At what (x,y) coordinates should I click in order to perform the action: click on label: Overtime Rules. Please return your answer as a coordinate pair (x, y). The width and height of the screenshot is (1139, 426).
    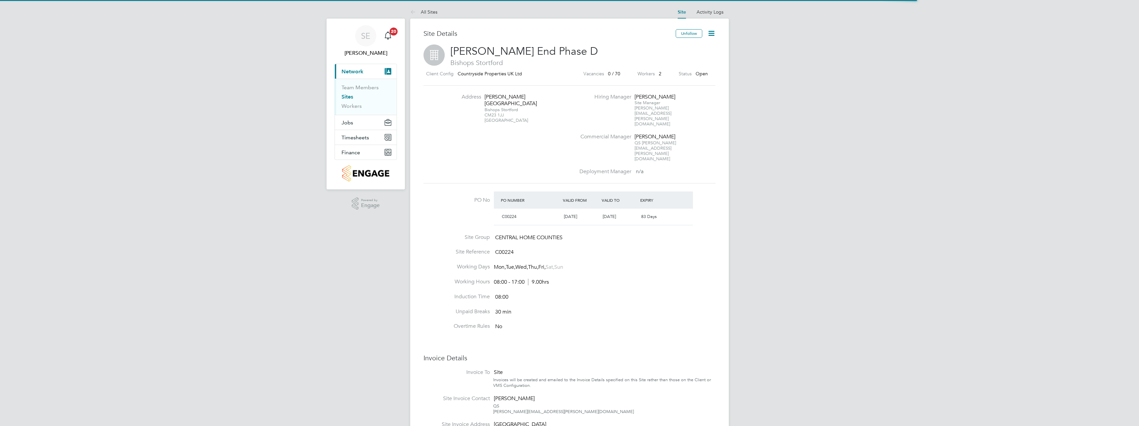
    Looking at the image, I should click on (457, 326).